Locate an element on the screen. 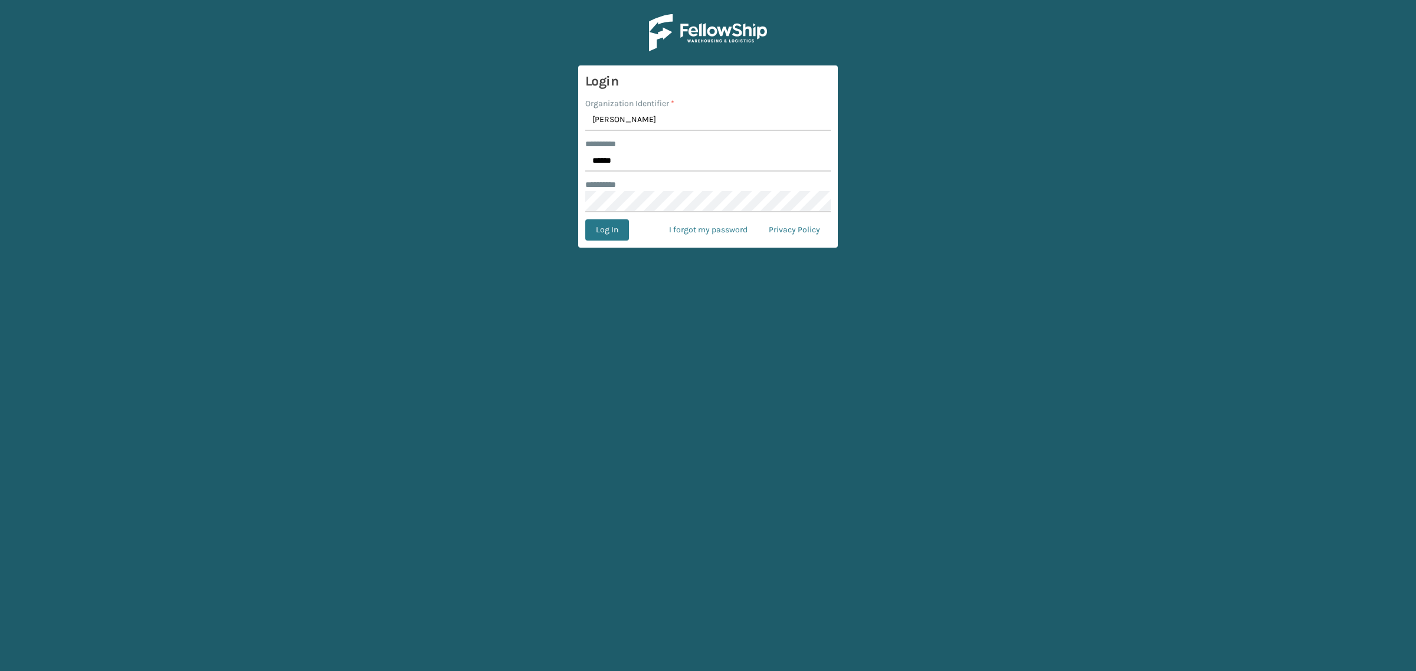  h3: Login is located at coordinates (708, 81).